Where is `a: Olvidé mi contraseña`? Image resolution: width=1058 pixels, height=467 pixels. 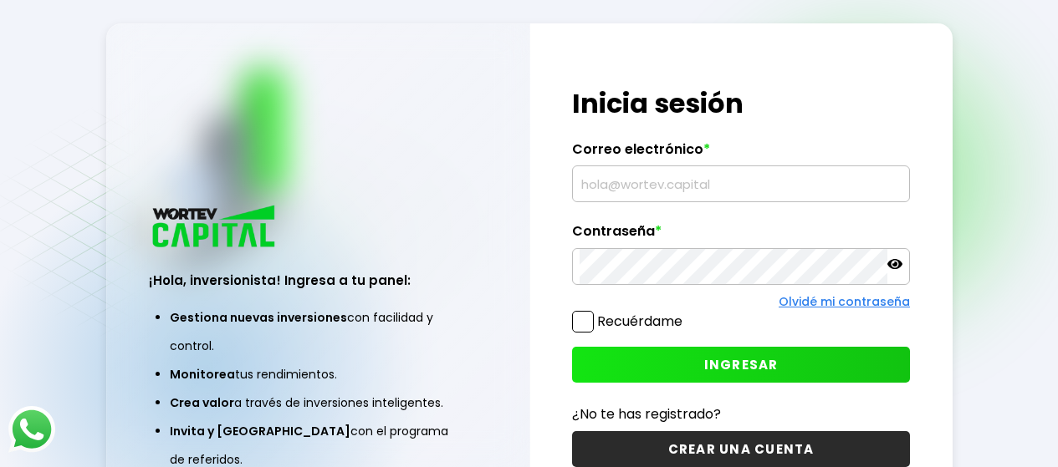
a: Olvidé mi contraseña is located at coordinates (844, 302).